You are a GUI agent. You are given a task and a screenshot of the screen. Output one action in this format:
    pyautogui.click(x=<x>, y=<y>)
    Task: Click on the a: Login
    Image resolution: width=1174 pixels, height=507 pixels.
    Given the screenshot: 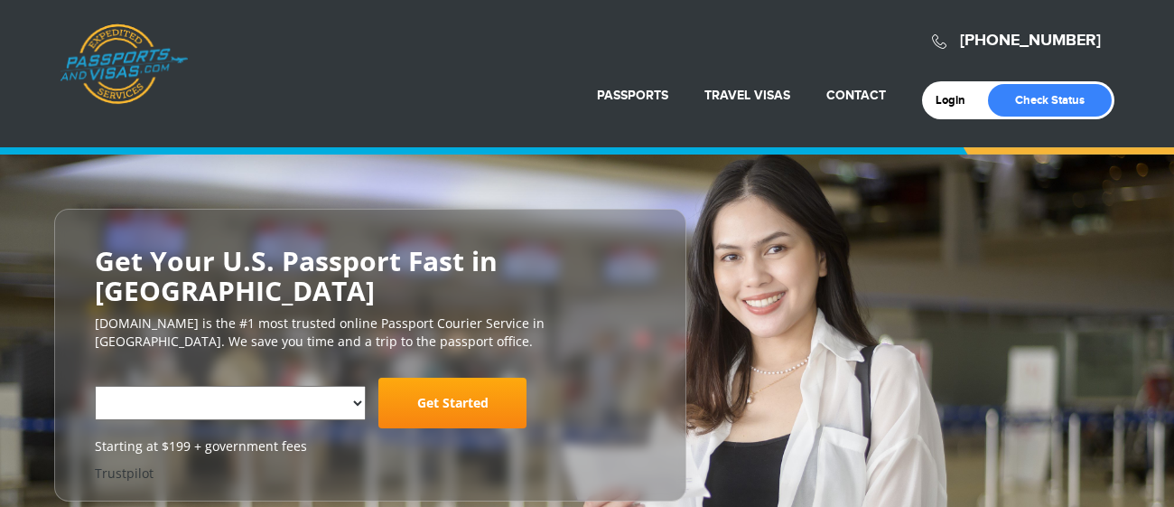 What is the action you would take?
    pyautogui.click(x=956, y=100)
    